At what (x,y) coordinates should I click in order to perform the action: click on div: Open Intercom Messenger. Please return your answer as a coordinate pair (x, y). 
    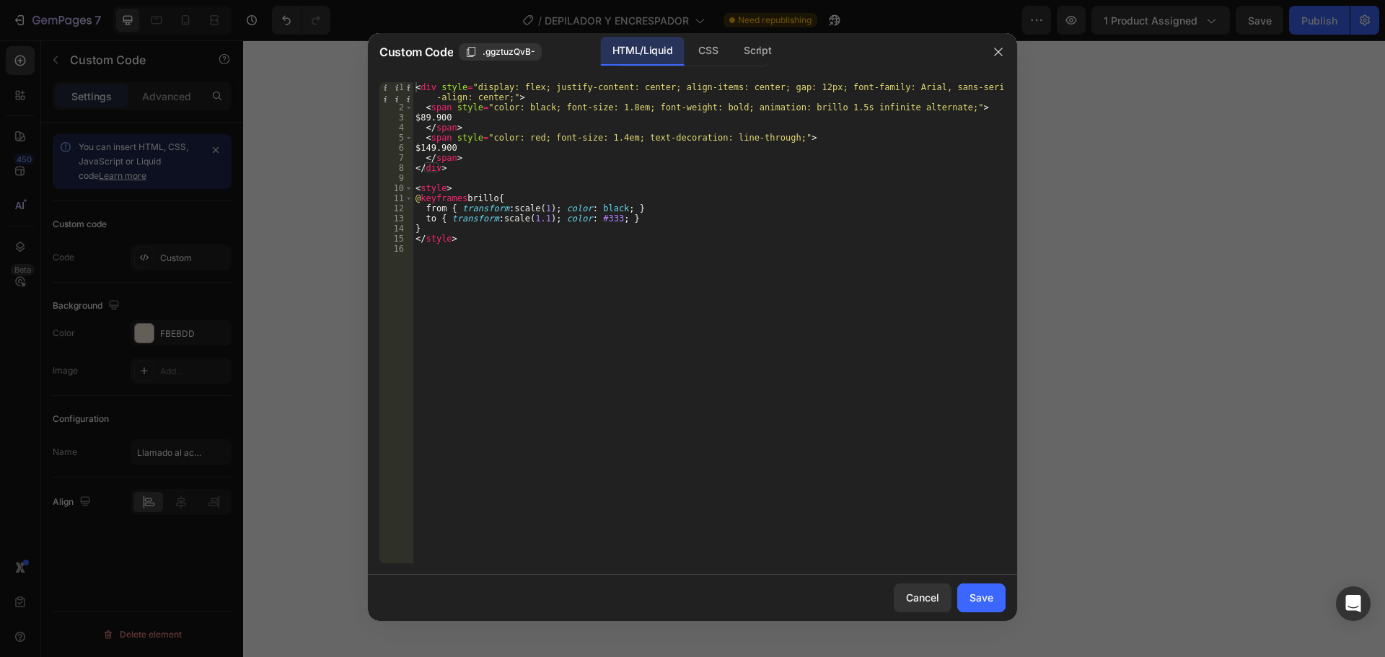
    Looking at the image, I should click on (1353, 604).